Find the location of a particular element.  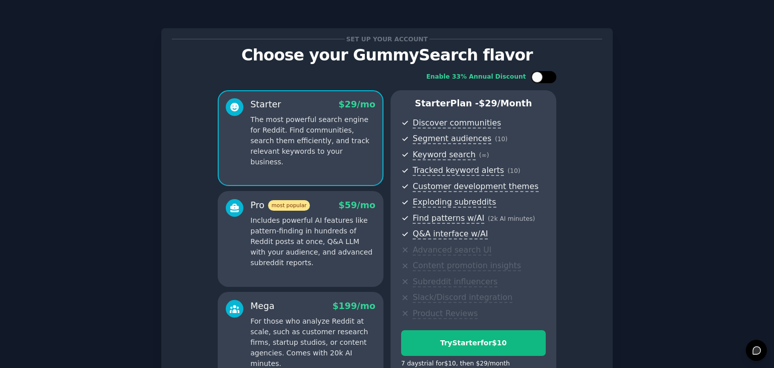

span: Discover communities is located at coordinates (456, 123).